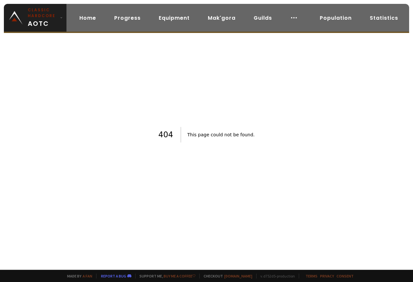 The image size is (413, 282). I want to click on a: Population, so click(335, 18).